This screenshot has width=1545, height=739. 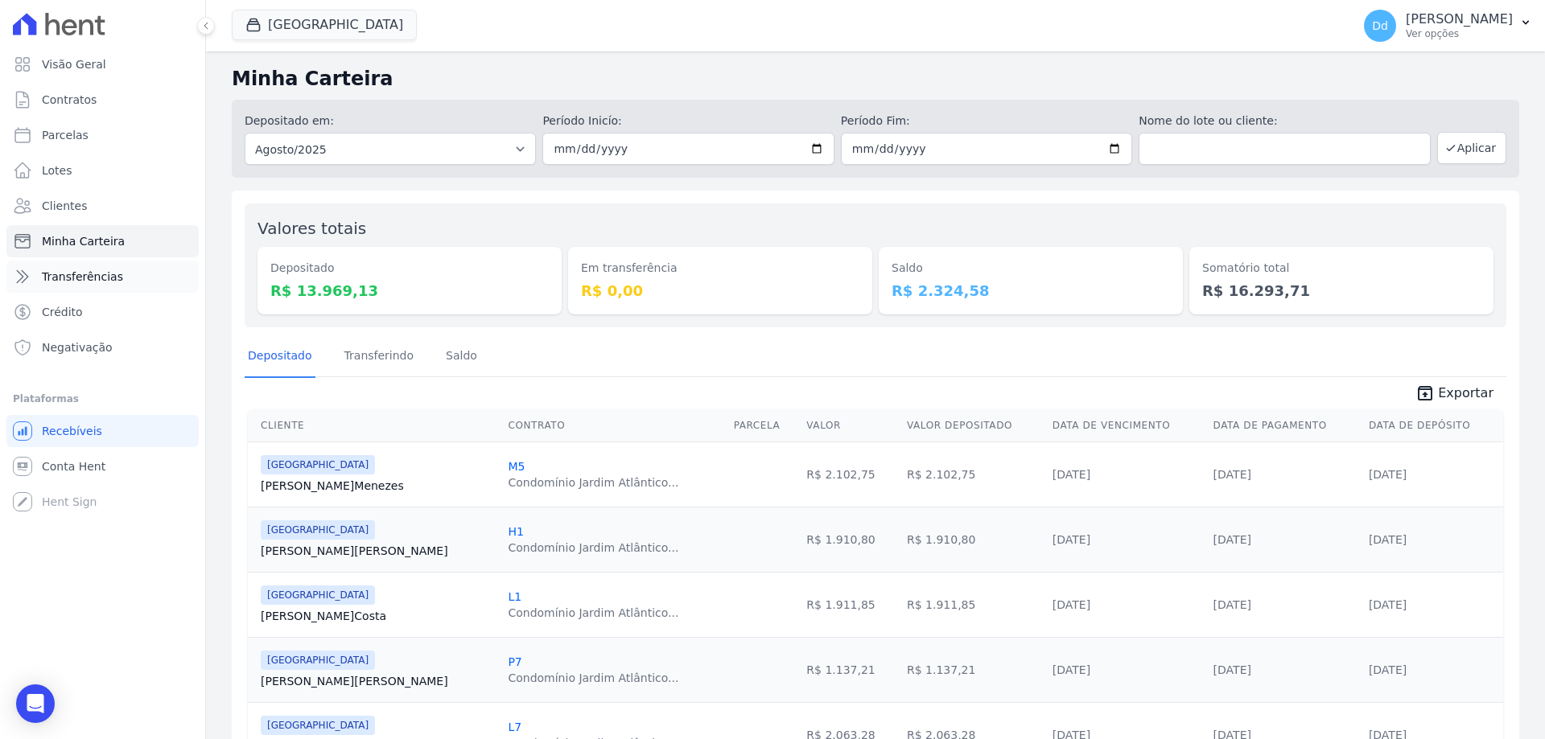 I want to click on dt: Somatório total, so click(x=1341, y=268).